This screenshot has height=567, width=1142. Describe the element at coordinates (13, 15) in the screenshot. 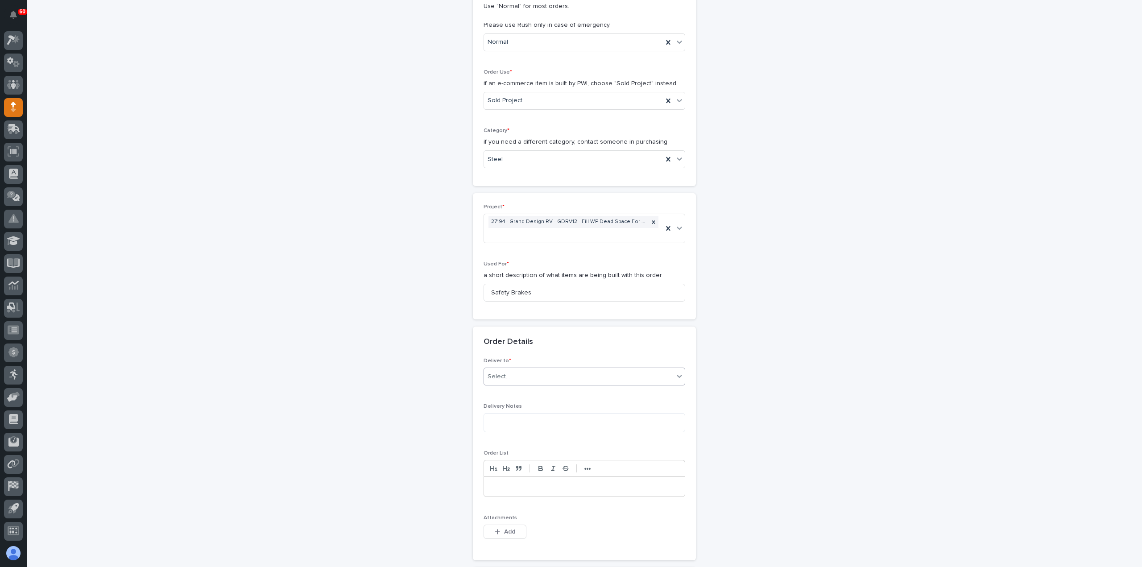

I see `button: Notifications` at that location.